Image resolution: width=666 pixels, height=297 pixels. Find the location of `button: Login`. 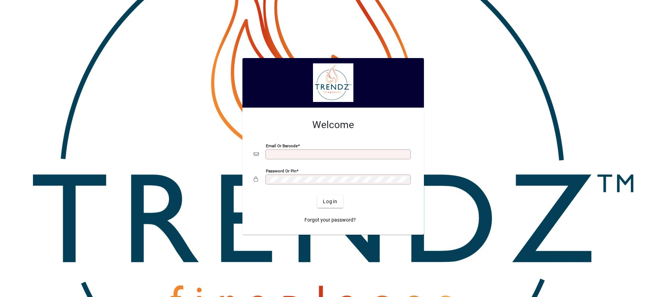

button: Login is located at coordinates (330, 202).